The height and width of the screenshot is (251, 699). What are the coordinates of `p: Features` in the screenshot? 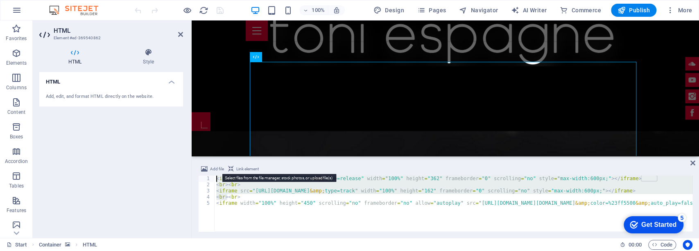 It's located at (16, 210).